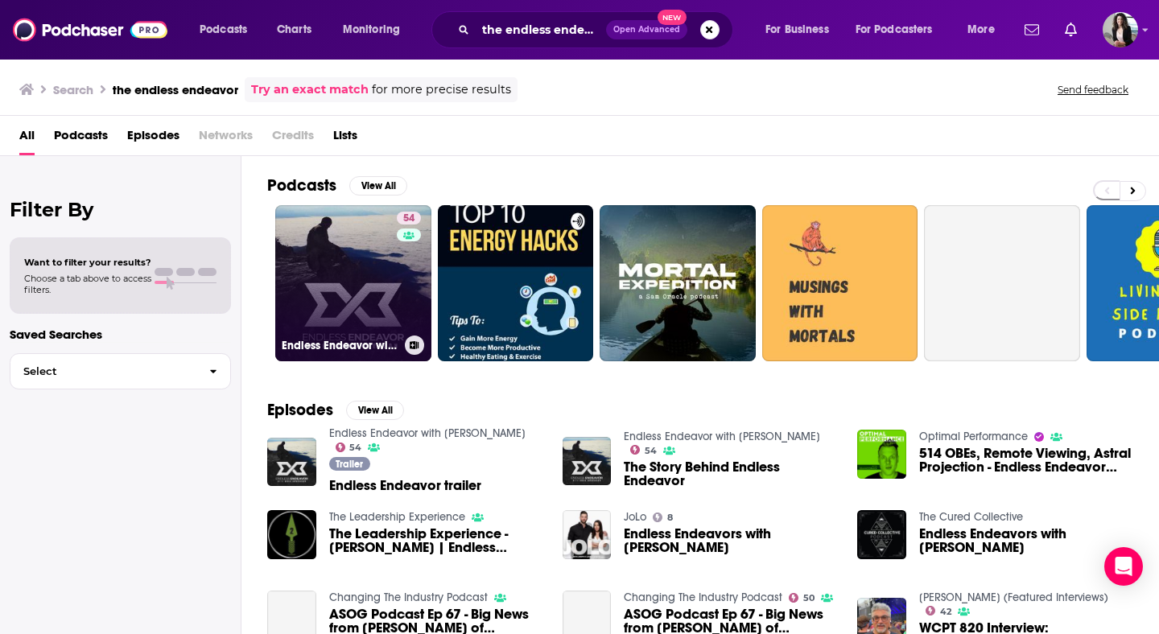 The width and height of the screenshot is (1159, 634). What do you see at coordinates (291, 535) in the screenshot?
I see `img: The Leadership Experience - Greg Anderson | Endless Endeavor` at bounding box center [291, 535].